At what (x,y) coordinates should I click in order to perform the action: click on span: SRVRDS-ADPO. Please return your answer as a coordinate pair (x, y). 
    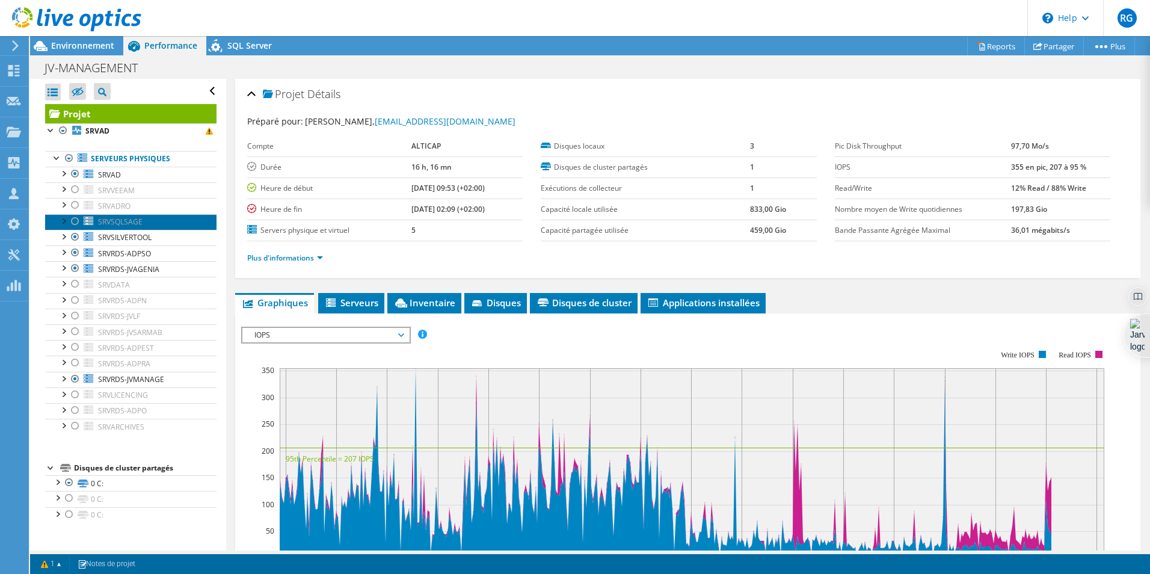
    Looking at the image, I should click on (122, 410).